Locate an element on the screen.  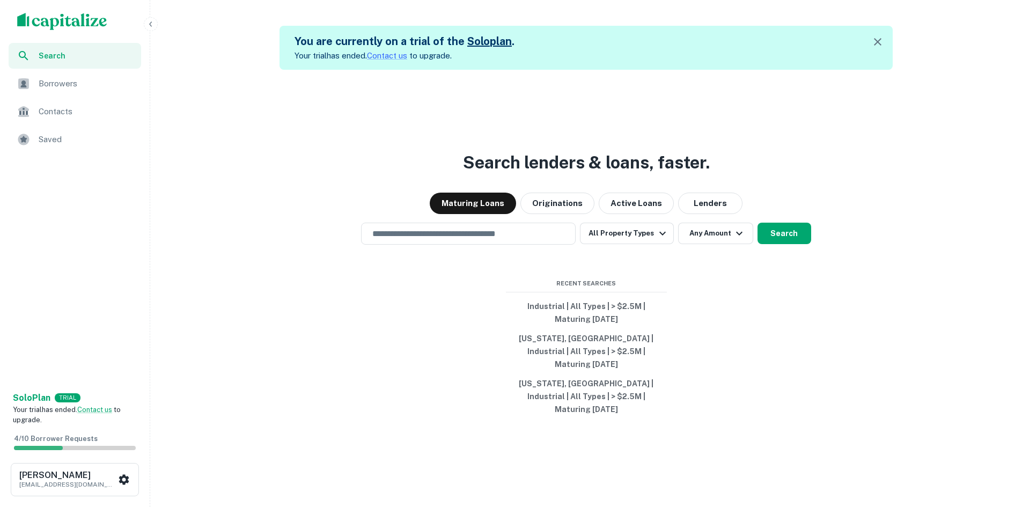
span: 4 / 10 Borrower Requests is located at coordinates (56, 438).